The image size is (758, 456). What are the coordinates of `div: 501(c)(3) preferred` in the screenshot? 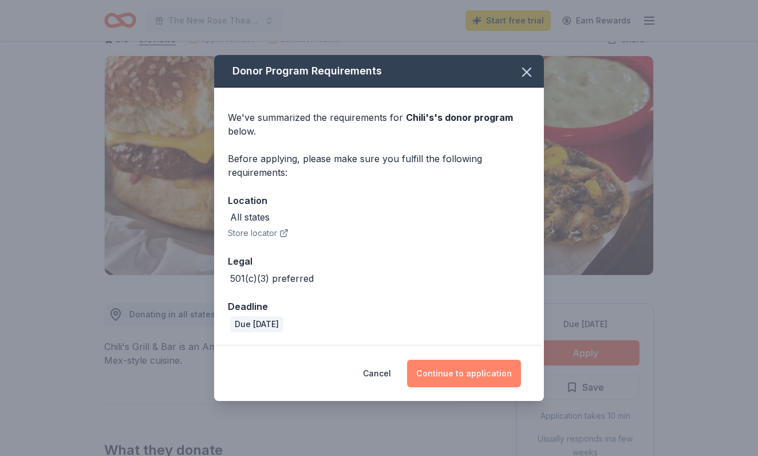 It's located at (272, 278).